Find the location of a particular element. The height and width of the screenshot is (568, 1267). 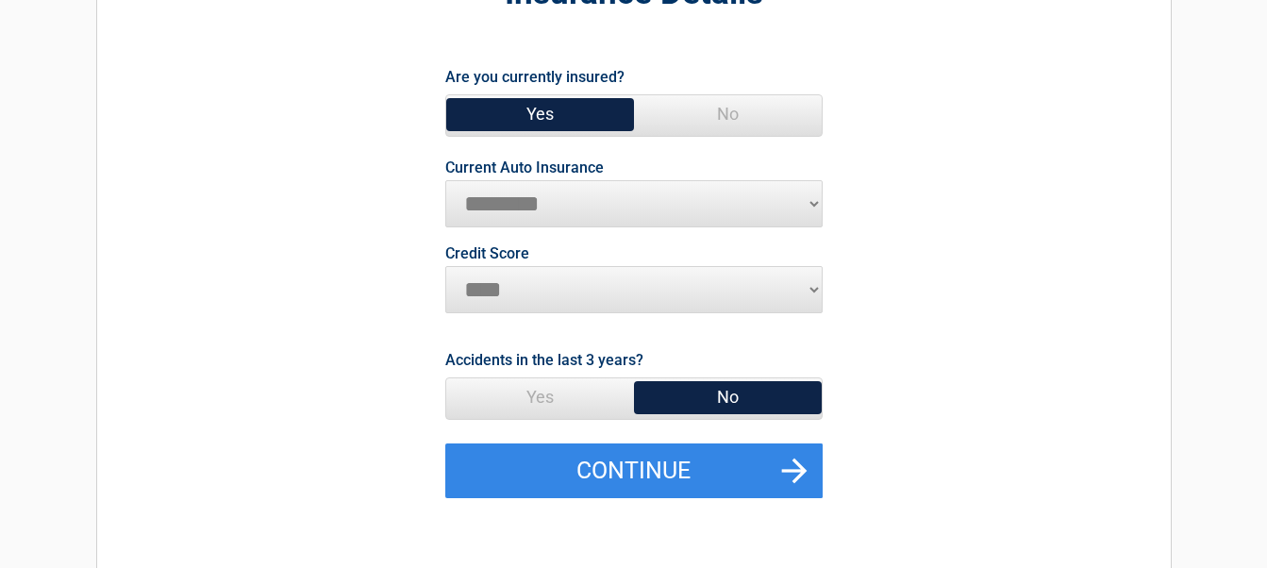

label: Accidents in the last 3 years? is located at coordinates (544, 359).